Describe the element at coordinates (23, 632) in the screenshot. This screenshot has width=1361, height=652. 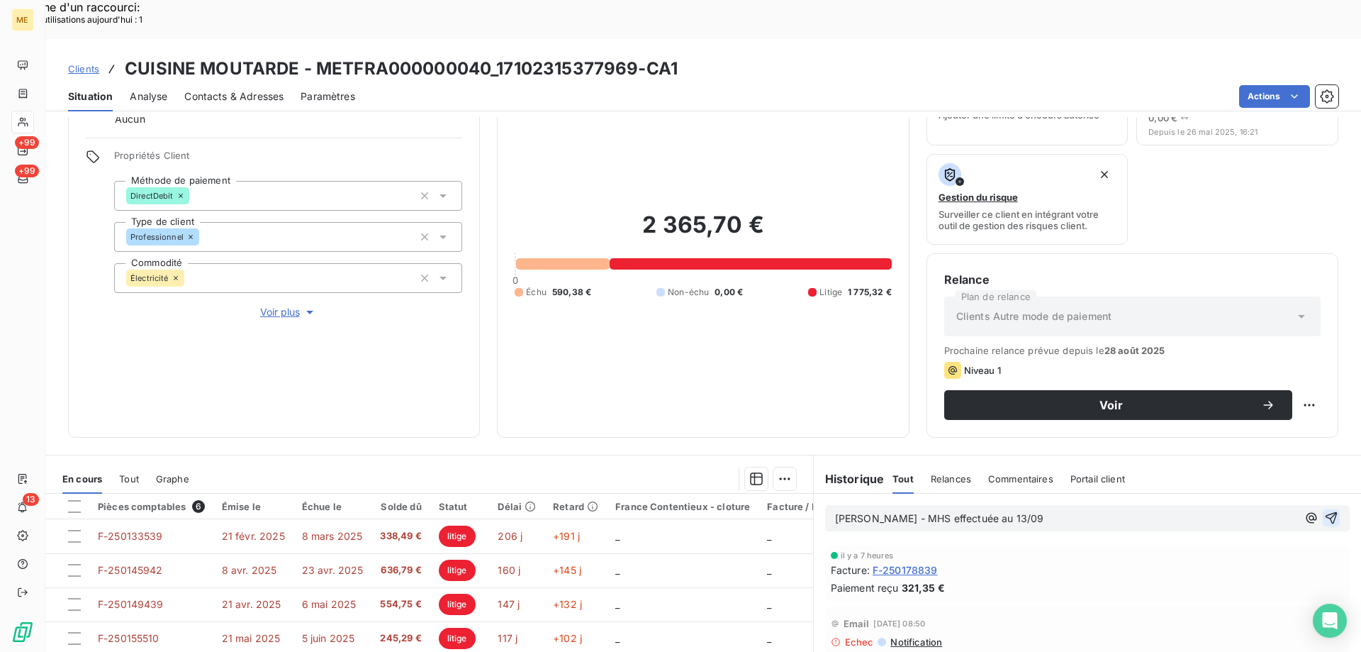
I see `img: Logo LeanPay` at that location.